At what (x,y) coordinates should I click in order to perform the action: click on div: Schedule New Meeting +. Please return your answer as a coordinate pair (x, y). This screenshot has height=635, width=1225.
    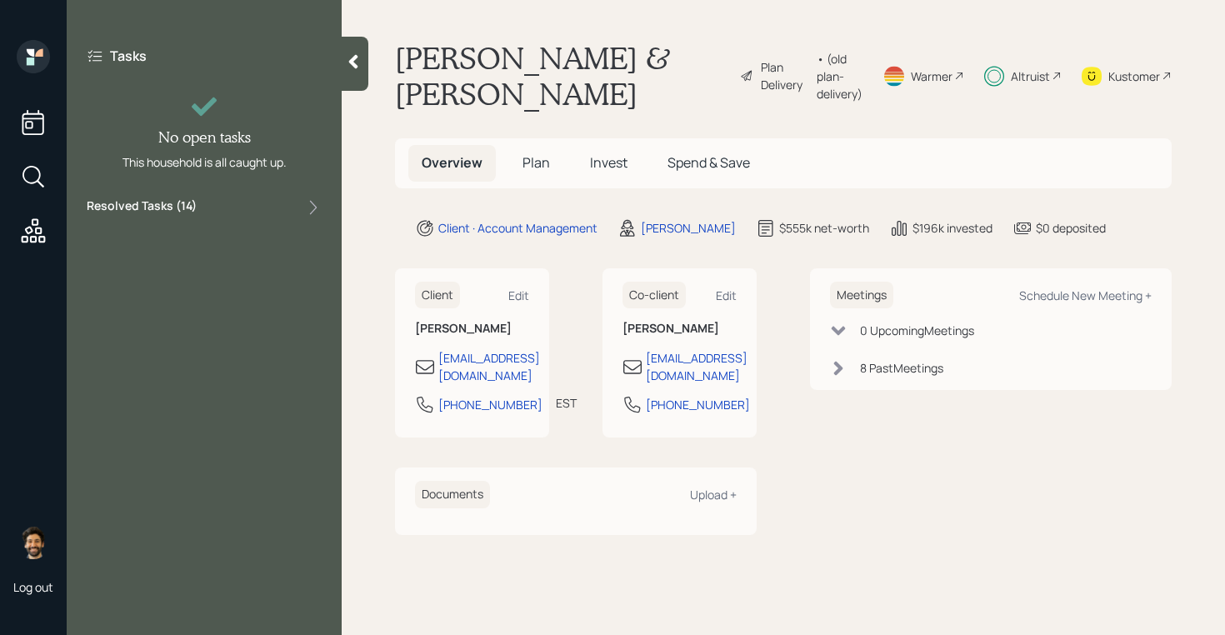
    Looking at the image, I should click on (1085, 295).